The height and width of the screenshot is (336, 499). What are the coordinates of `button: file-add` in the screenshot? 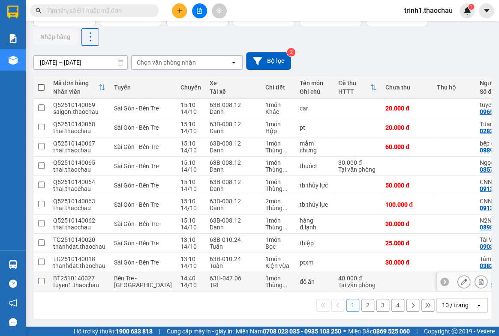 It's located at (199, 11).